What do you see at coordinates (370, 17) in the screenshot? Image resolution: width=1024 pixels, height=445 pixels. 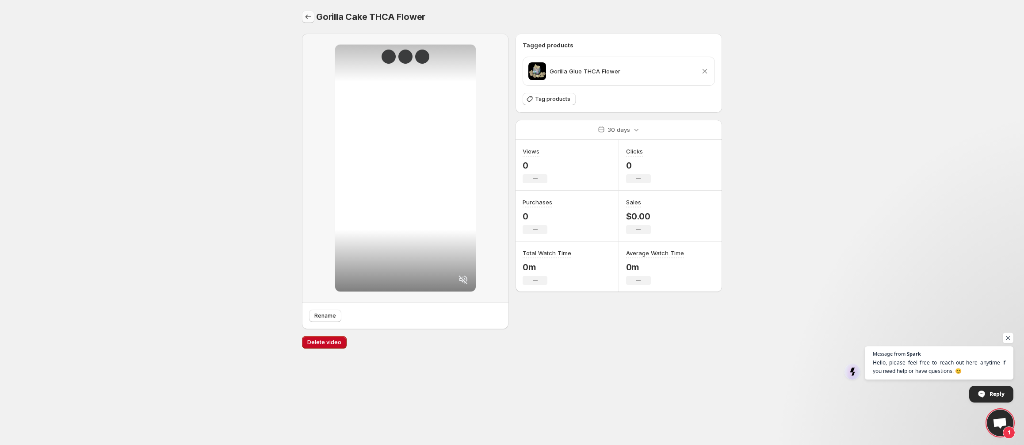 I see `span: Gorilla Cake THCA Flower` at bounding box center [370, 17].